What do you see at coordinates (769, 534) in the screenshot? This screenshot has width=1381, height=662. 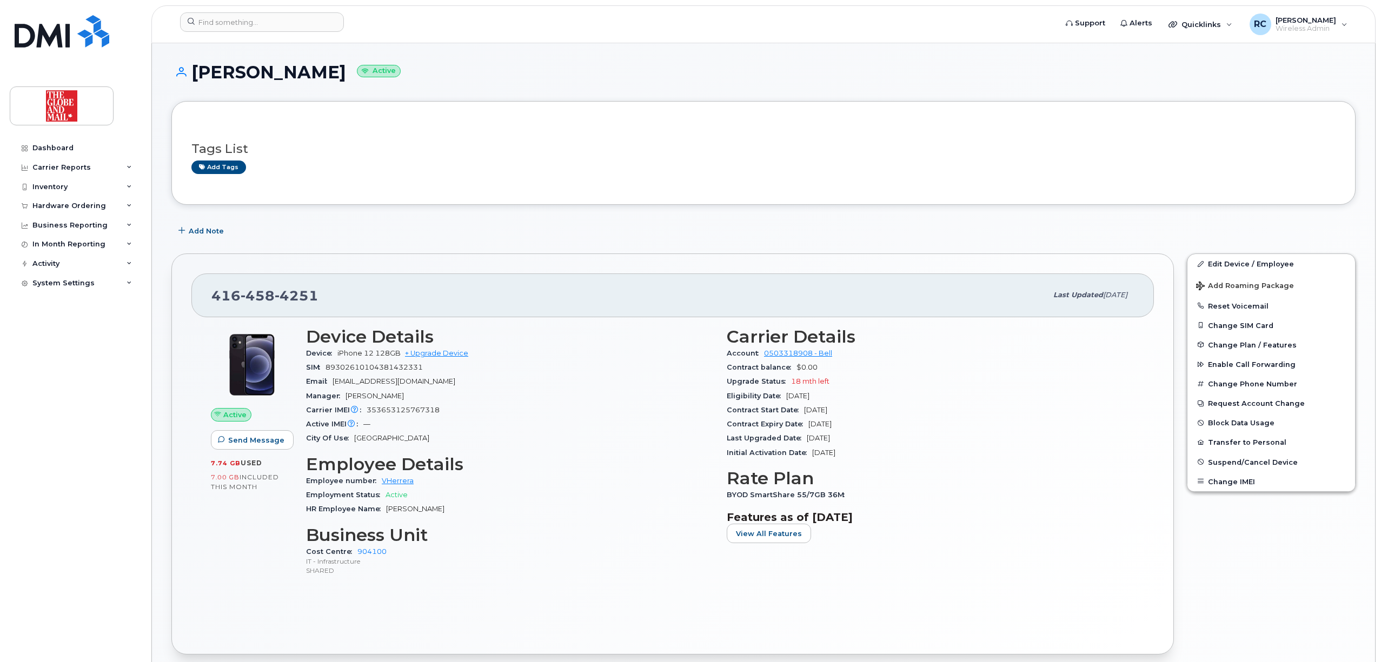 I see `button: View All Features` at bounding box center [769, 534].